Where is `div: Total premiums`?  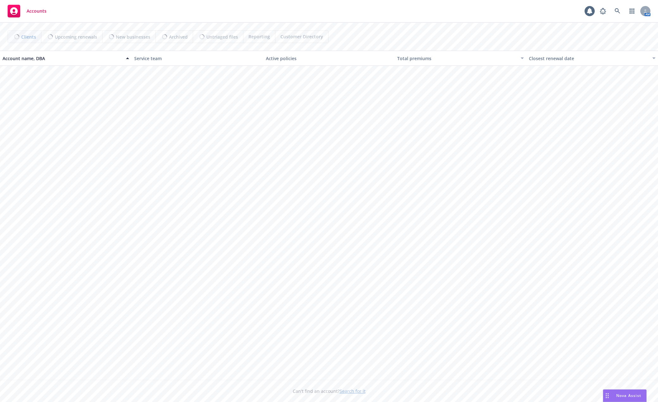
div: Total premiums is located at coordinates (457, 58).